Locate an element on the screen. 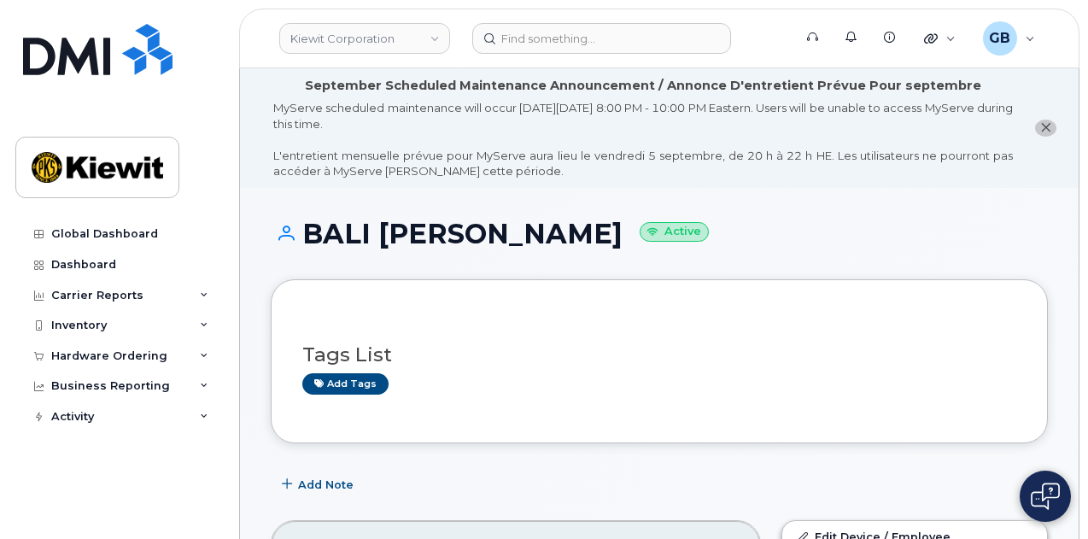  small: Active is located at coordinates (674, 231).